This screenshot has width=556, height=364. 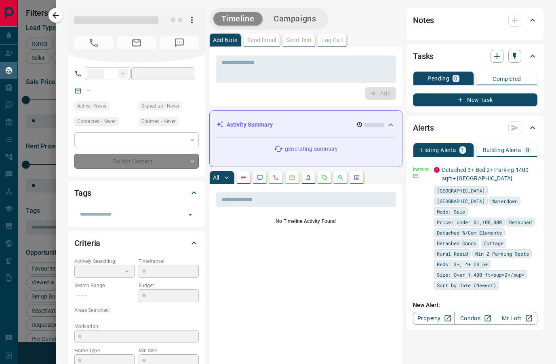 I want to click on p: Completed, so click(x=507, y=79).